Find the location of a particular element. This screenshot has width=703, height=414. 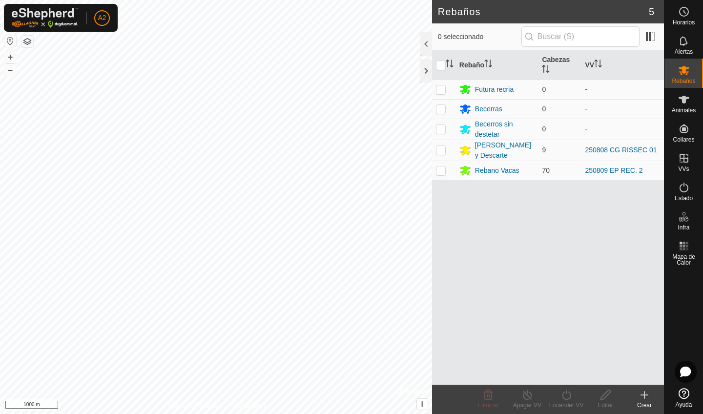

div: Futura recria is located at coordinates (494, 89).